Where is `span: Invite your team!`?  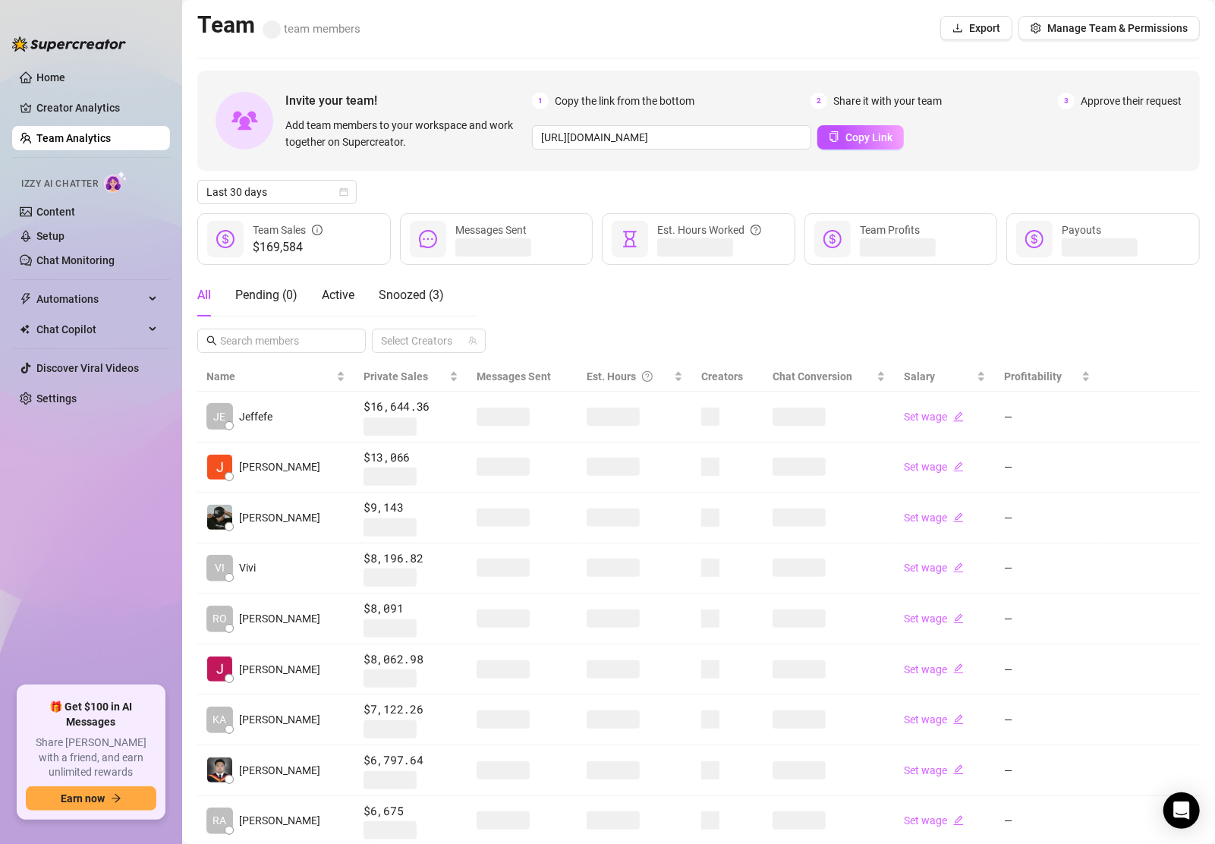 span: Invite your team! is located at coordinates (408, 100).